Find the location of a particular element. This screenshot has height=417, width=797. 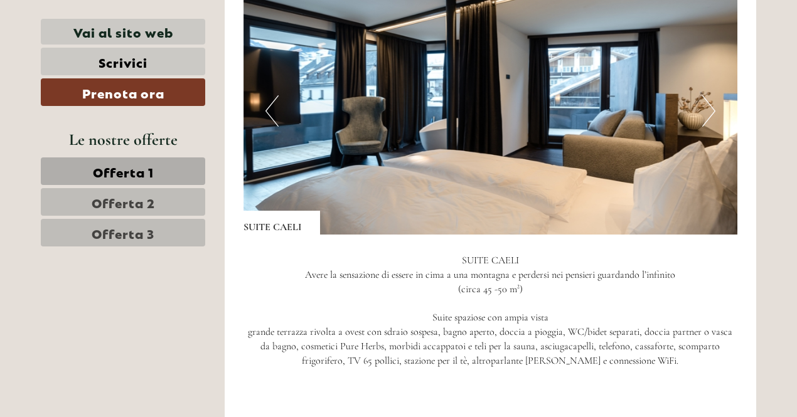

button: Invia is located at coordinates (458, 339).